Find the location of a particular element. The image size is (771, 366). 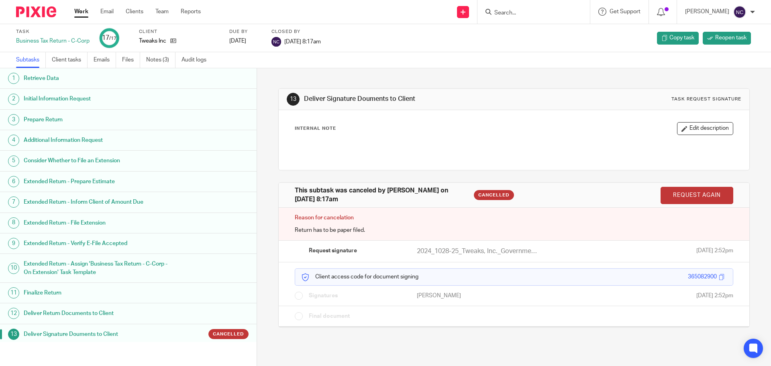

div: 365082900 is located at coordinates (703, 277).